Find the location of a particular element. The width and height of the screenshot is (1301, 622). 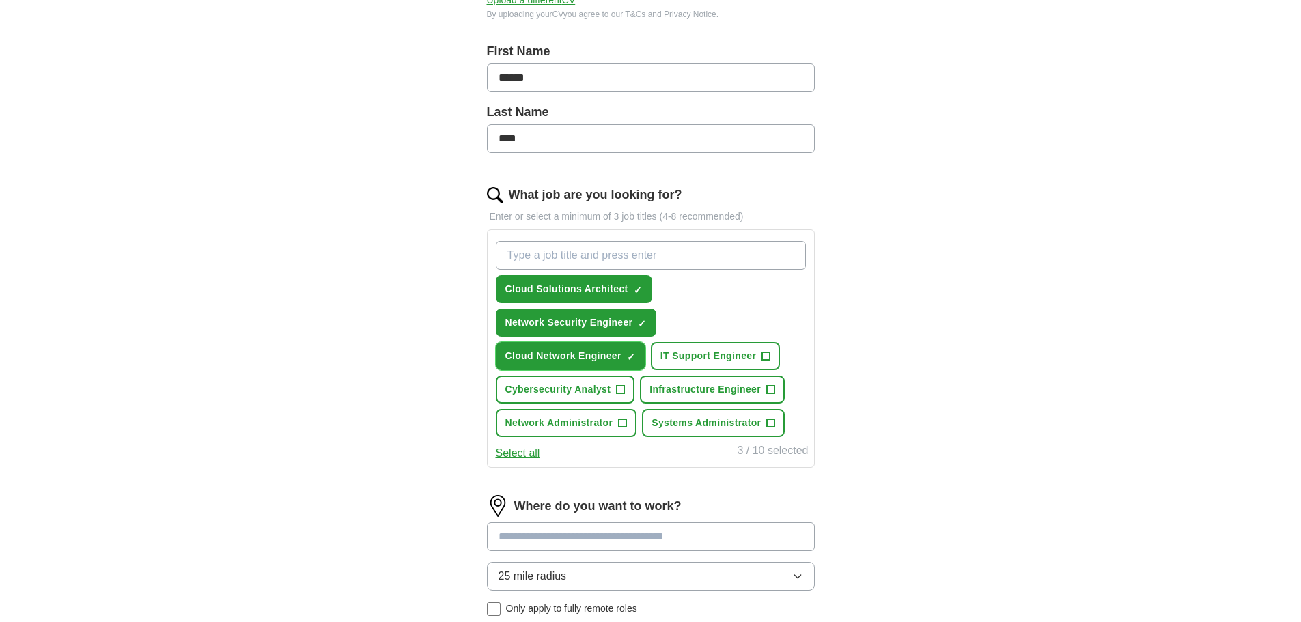

label: Where do you want to work? is located at coordinates (598, 506).